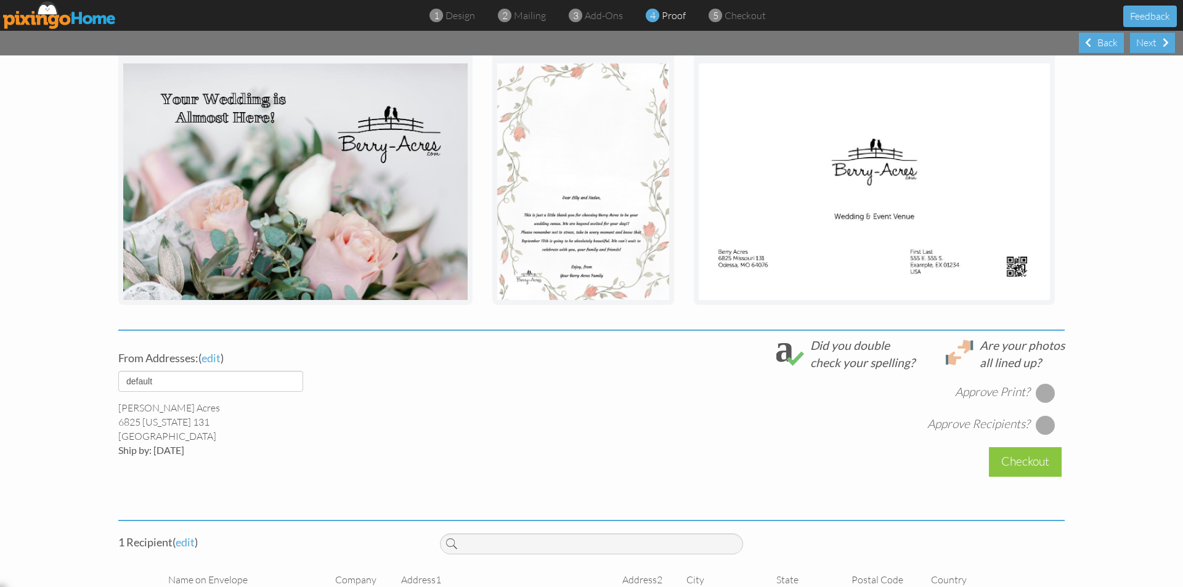 The height and width of the screenshot is (587, 1183). I want to click on span: mailing, so click(530, 15).